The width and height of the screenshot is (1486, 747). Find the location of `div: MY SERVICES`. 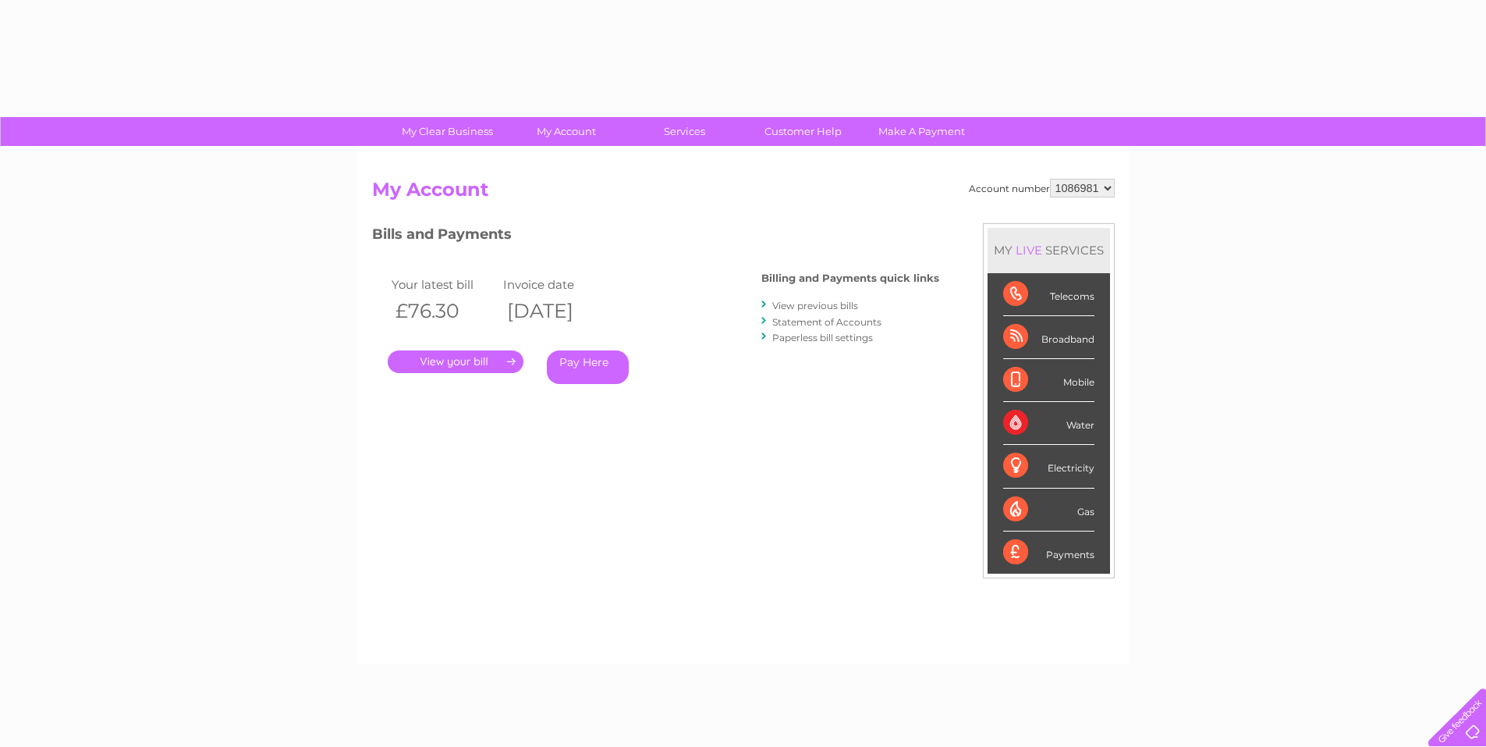

div: MY SERVICES is located at coordinates (1048, 250).